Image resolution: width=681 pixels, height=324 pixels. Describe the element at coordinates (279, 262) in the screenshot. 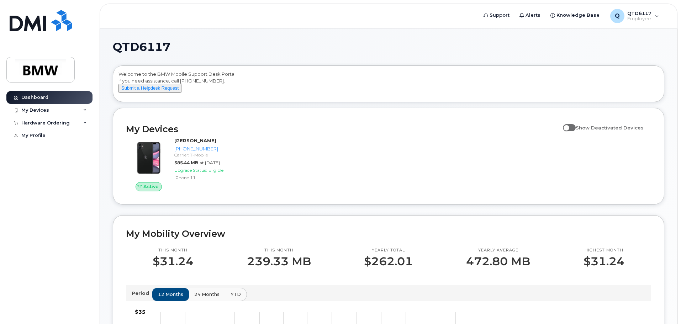

I see `p: 239.33 MB` at that location.